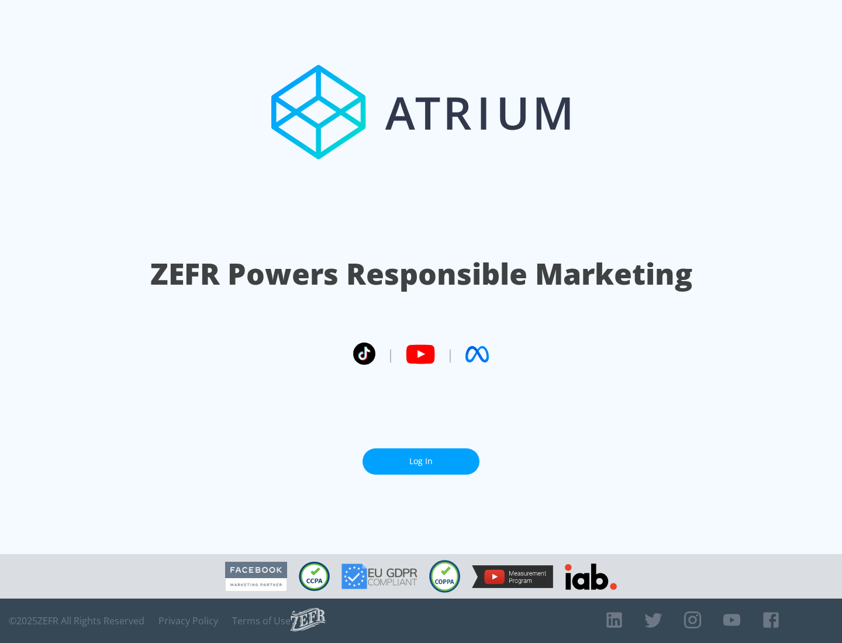 Image resolution: width=842 pixels, height=643 pixels. What do you see at coordinates (314, 577) in the screenshot?
I see `img: CCPA Compliant` at bounding box center [314, 577].